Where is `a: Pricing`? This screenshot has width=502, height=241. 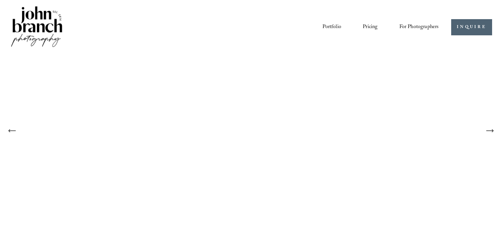
a: Pricing is located at coordinates (370, 27).